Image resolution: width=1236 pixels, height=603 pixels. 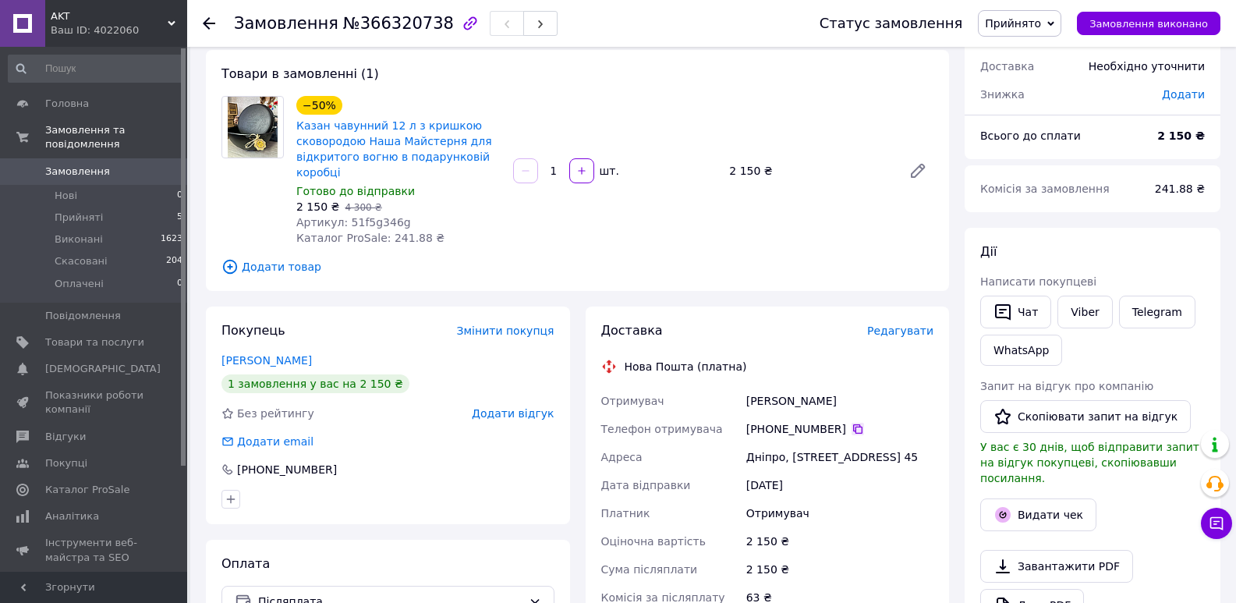 I want to click on span: Дата відправки, so click(x=645, y=485).